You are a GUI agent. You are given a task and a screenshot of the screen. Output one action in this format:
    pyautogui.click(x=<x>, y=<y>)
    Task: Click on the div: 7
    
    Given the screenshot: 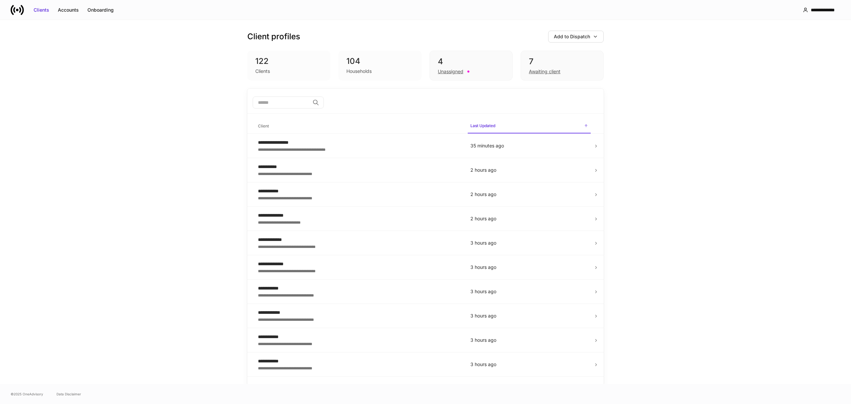 What is the action you would take?
    pyautogui.click(x=562, y=62)
    